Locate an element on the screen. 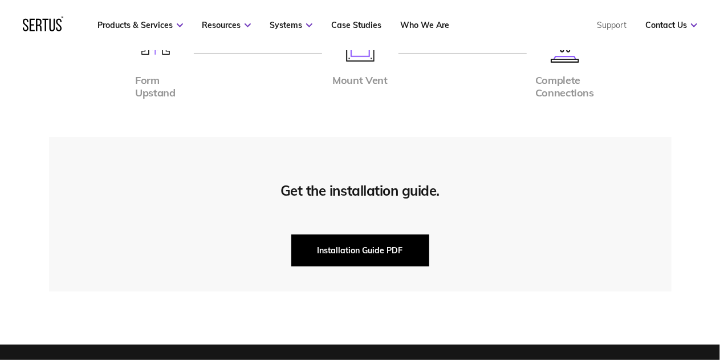 This screenshot has height=360, width=720. a: Products & Services is located at coordinates (140, 25).